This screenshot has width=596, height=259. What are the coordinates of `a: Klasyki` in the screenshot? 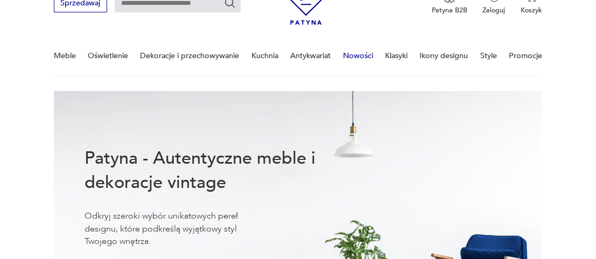 It's located at (396, 55).